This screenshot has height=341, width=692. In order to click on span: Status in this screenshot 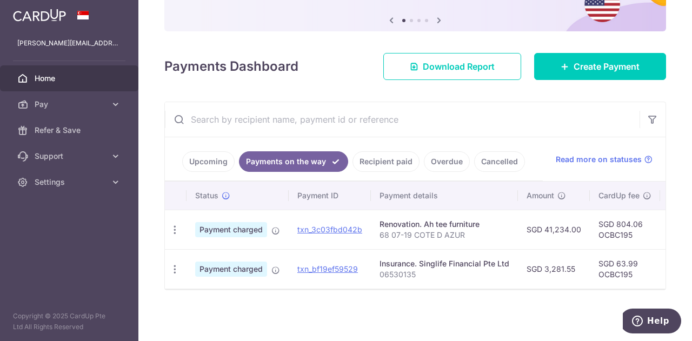, I will do `click(207, 196)`.